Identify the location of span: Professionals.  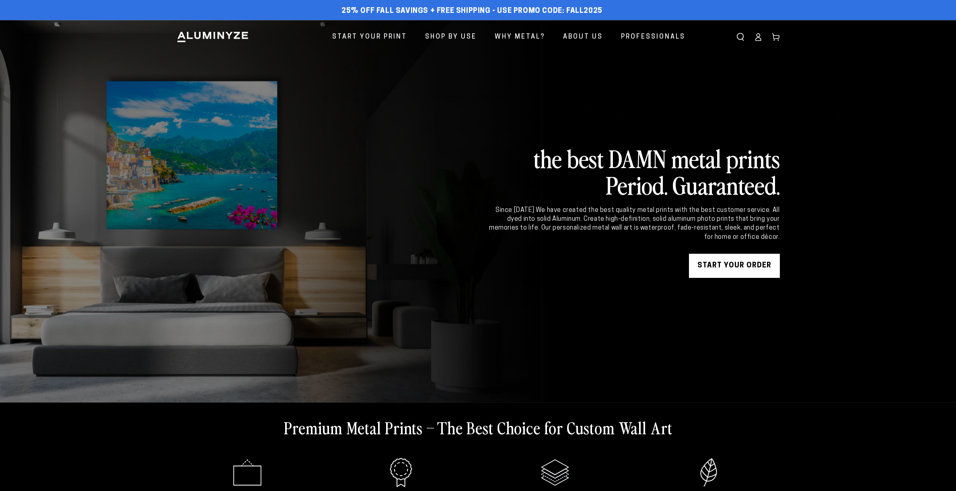
(653, 37).